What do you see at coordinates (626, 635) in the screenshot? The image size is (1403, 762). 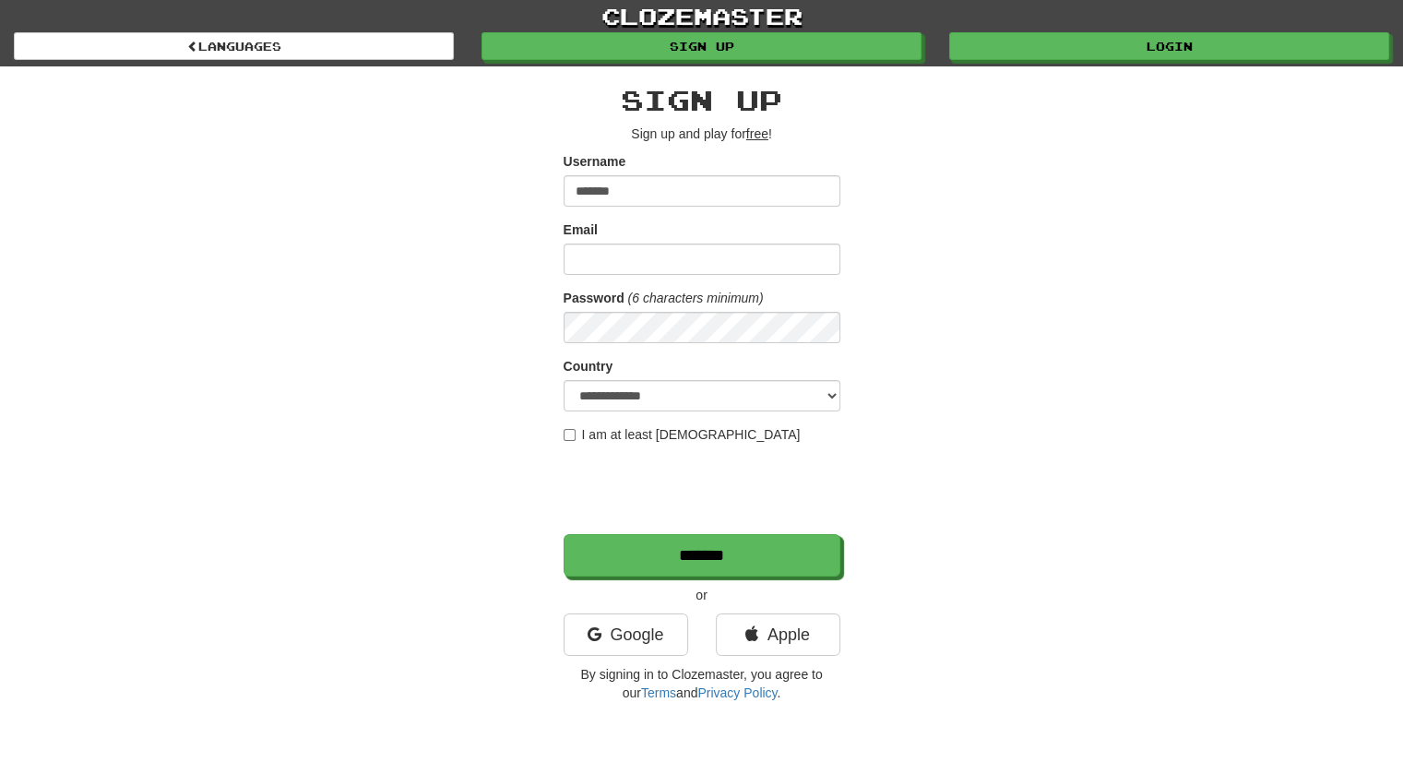 I see `a: Google` at bounding box center [626, 635].